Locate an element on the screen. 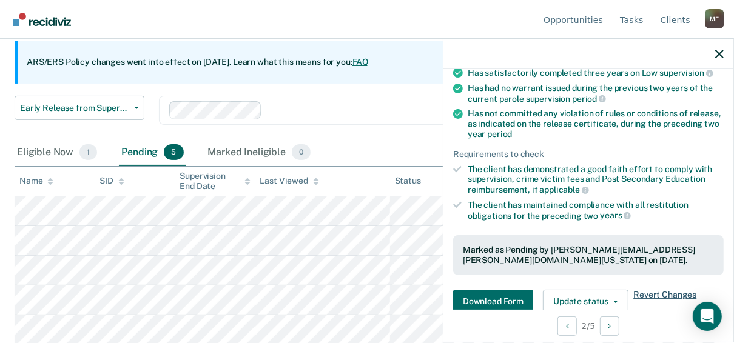 This screenshot has height=343, width=734. div: Eligible Now is located at coordinates (57, 153).